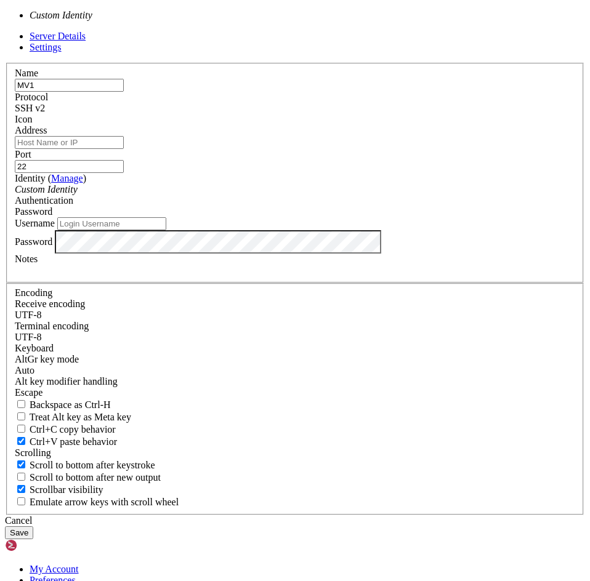  What do you see at coordinates (217, 240) in the screenshot?
I see `x-row: r/lib/systemd/system/apache2.service.` at bounding box center [217, 240].